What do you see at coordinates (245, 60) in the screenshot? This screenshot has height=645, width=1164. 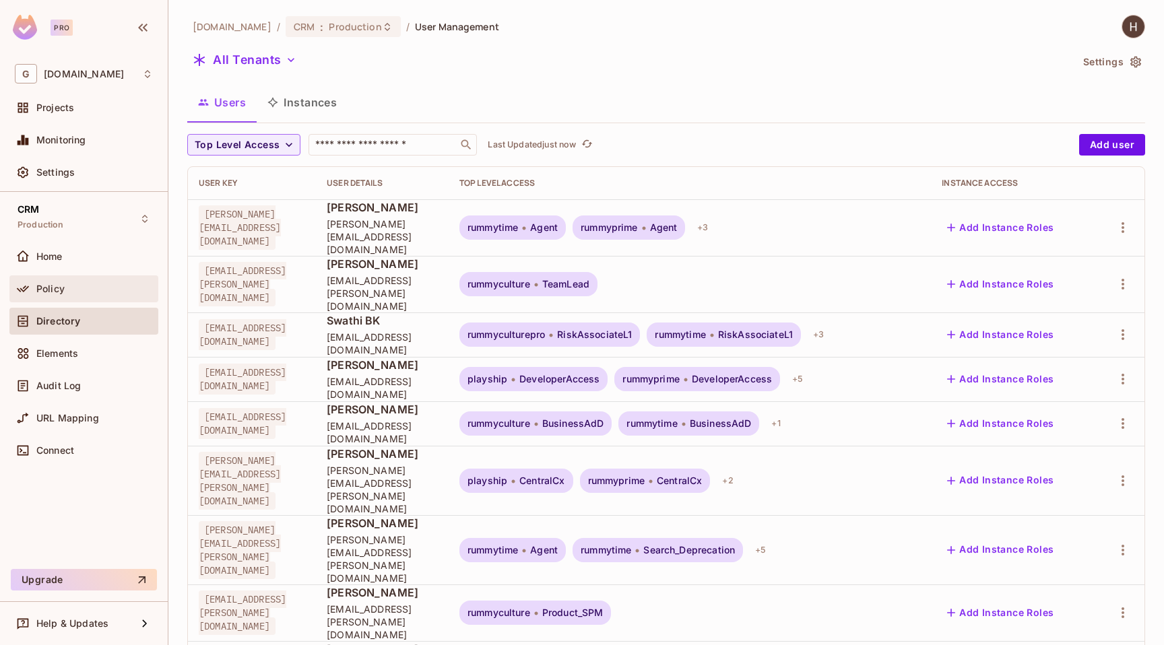 I see `button: All Tenants` at bounding box center [245, 60].